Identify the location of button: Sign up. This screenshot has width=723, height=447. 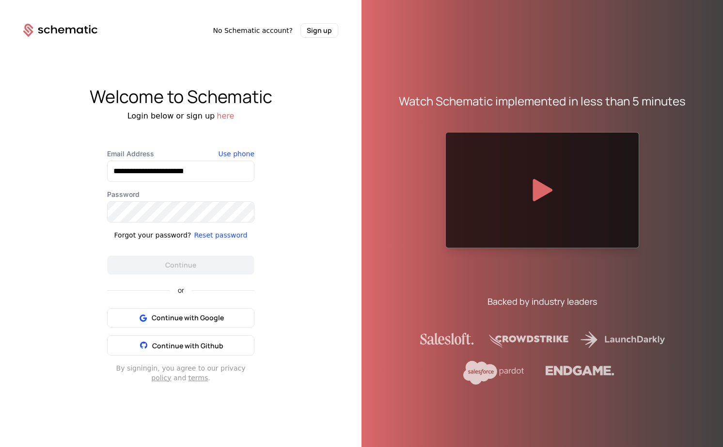
(319, 31).